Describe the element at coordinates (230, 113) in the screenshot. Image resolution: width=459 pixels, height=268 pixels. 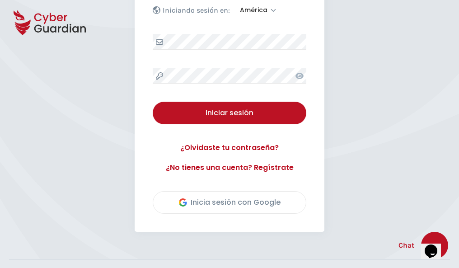
I see `button: Iniciar sesión` at that location.